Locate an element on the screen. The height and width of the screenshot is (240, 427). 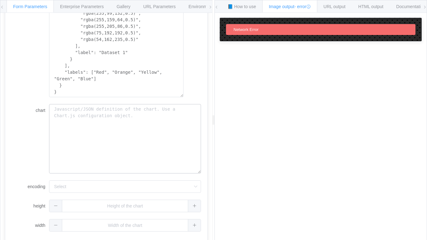
span: 📘 How to use is located at coordinates (242, 7).